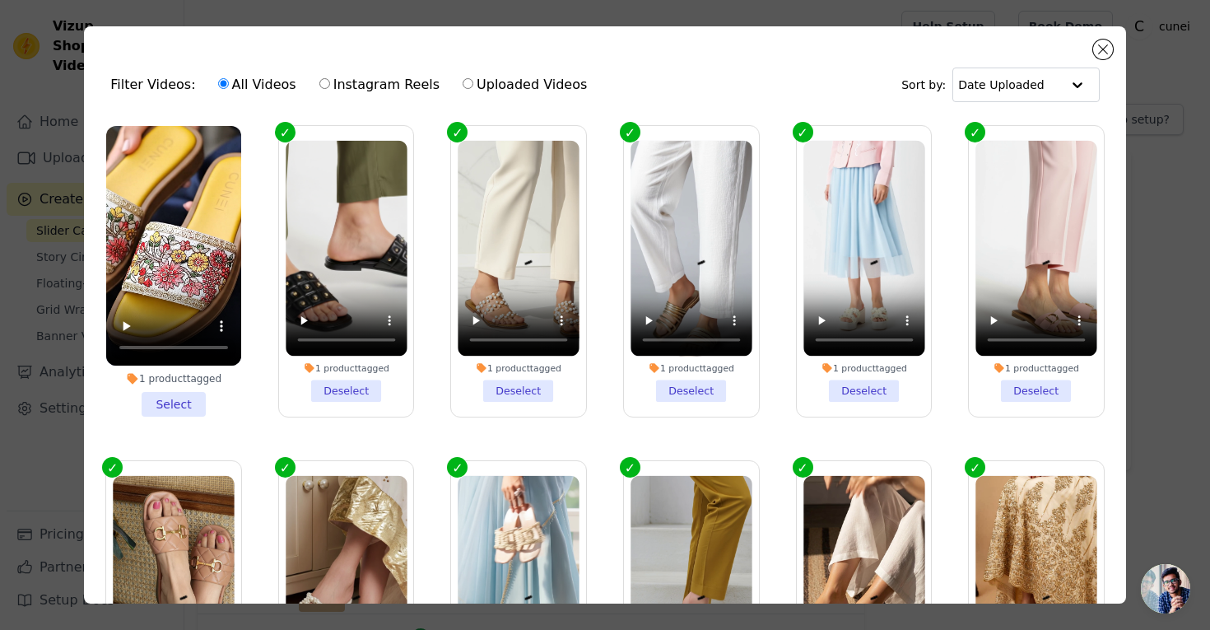 This screenshot has width=1210, height=630. I want to click on label: Uploaded Videos, so click(524, 85).